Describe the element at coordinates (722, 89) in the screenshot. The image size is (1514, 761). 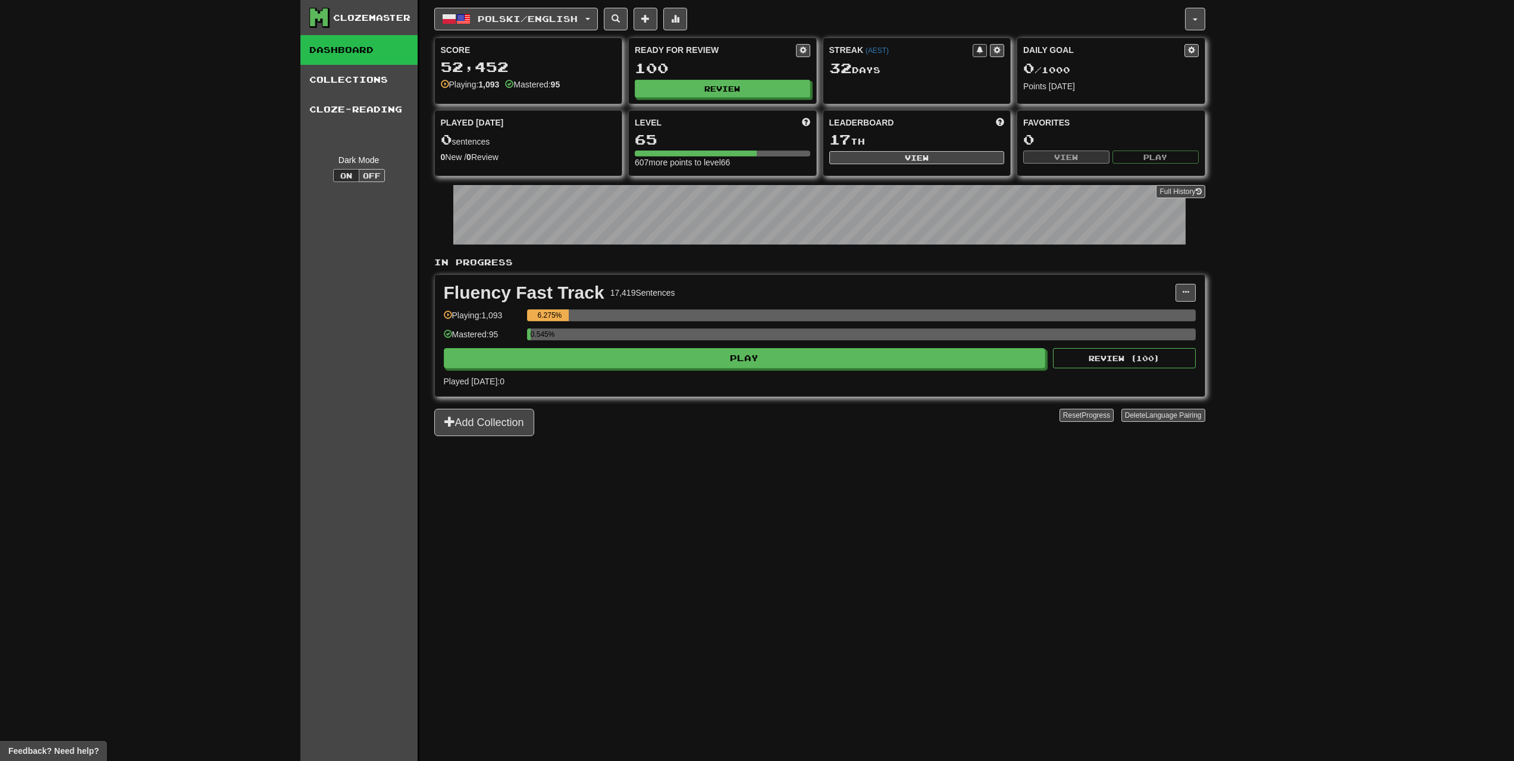
I see `button: Review` at that location.